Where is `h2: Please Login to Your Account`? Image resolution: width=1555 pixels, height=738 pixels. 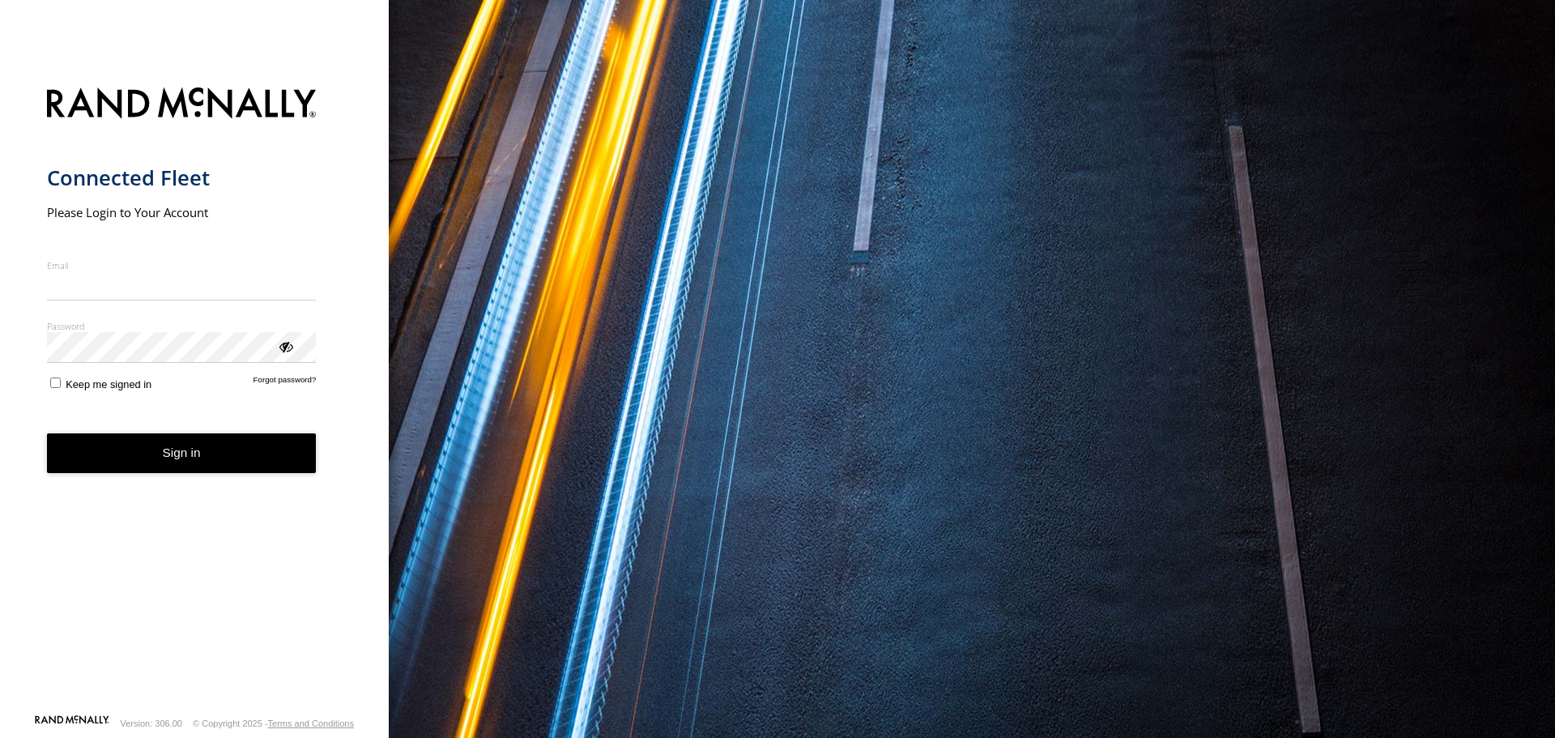 h2: Please Login to Your Account is located at coordinates (181, 212).